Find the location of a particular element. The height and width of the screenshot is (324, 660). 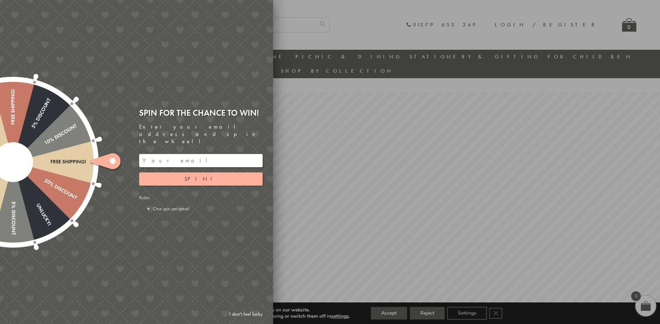

a: I don't feel lucky is located at coordinates (246, 314).